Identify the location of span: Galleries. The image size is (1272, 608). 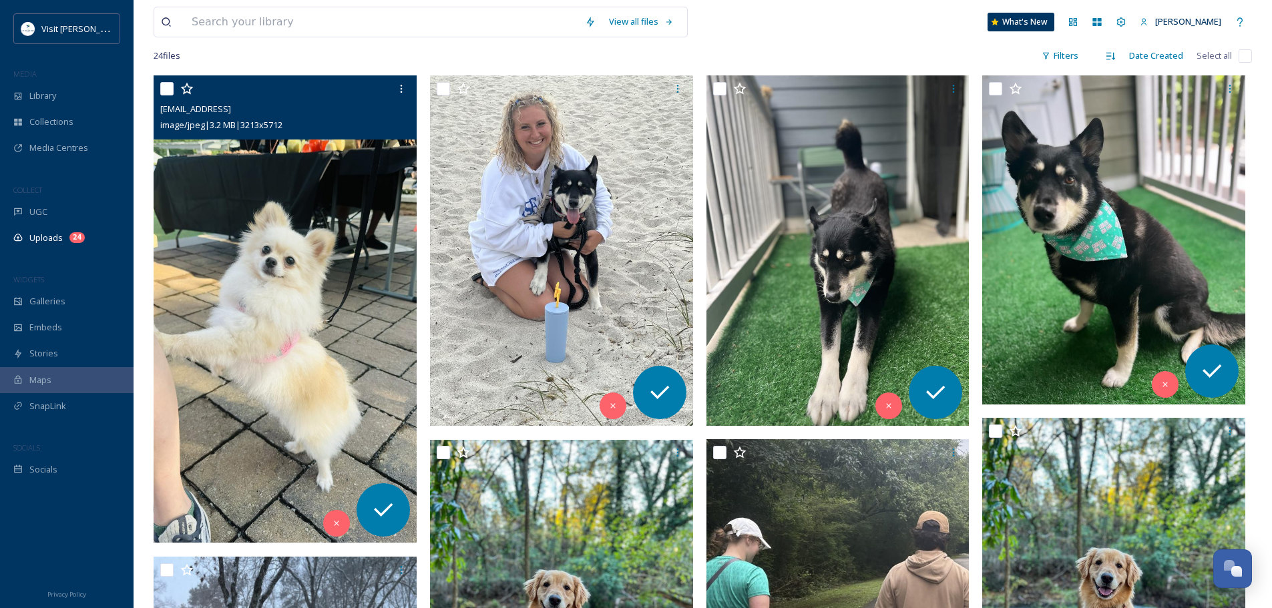
(47, 301).